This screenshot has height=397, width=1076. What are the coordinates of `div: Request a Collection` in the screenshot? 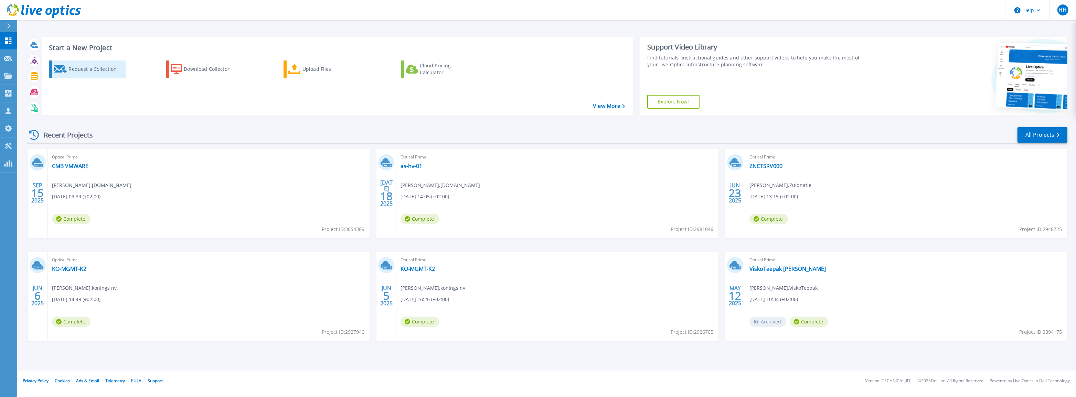 It's located at (96, 69).